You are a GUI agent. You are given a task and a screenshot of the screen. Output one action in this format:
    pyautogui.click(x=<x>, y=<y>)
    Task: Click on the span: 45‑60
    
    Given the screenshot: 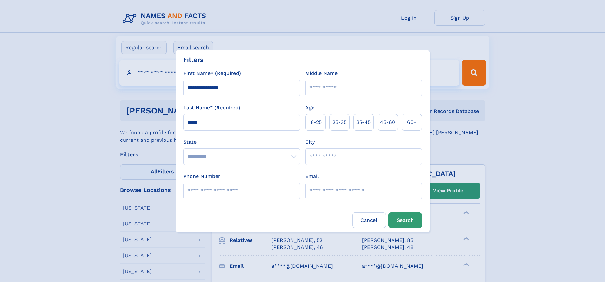 What is the action you would take?
    pyautogui.click(x=387, y=122)
    